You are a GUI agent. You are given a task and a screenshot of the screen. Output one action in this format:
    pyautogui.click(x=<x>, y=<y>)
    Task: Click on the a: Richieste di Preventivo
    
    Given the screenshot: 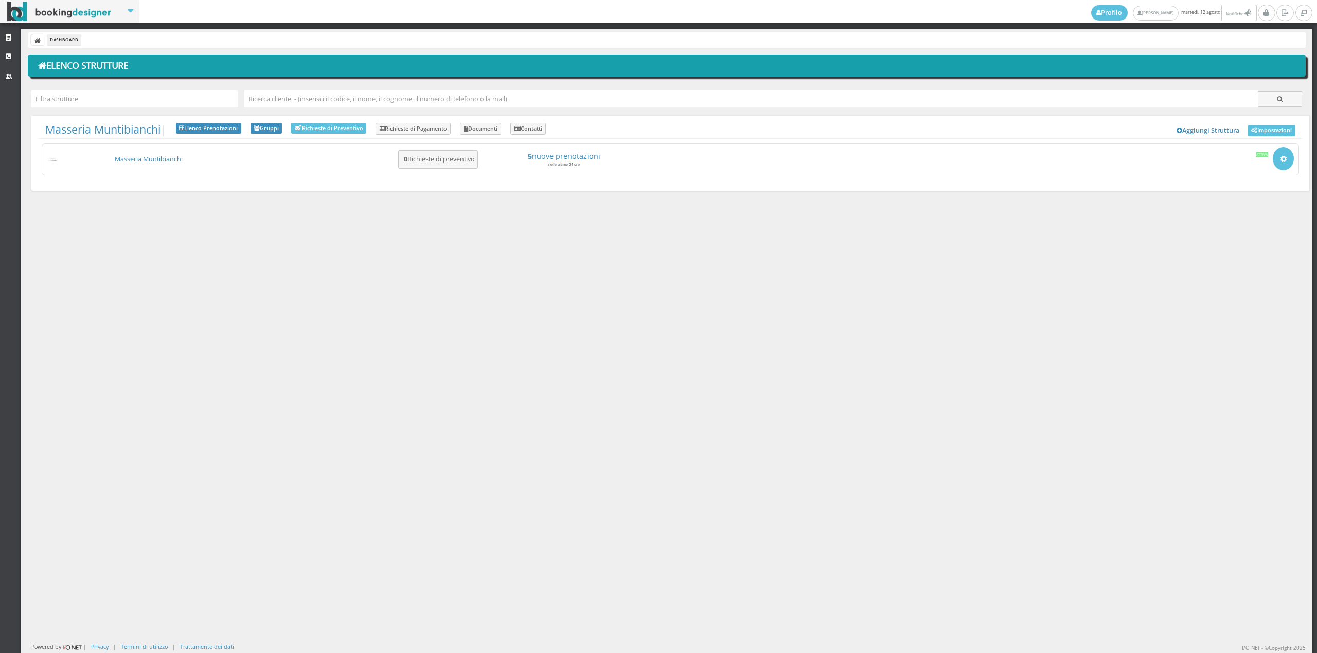 What is the action you would take?
    pyautogui.click(x=329, y=128)
    